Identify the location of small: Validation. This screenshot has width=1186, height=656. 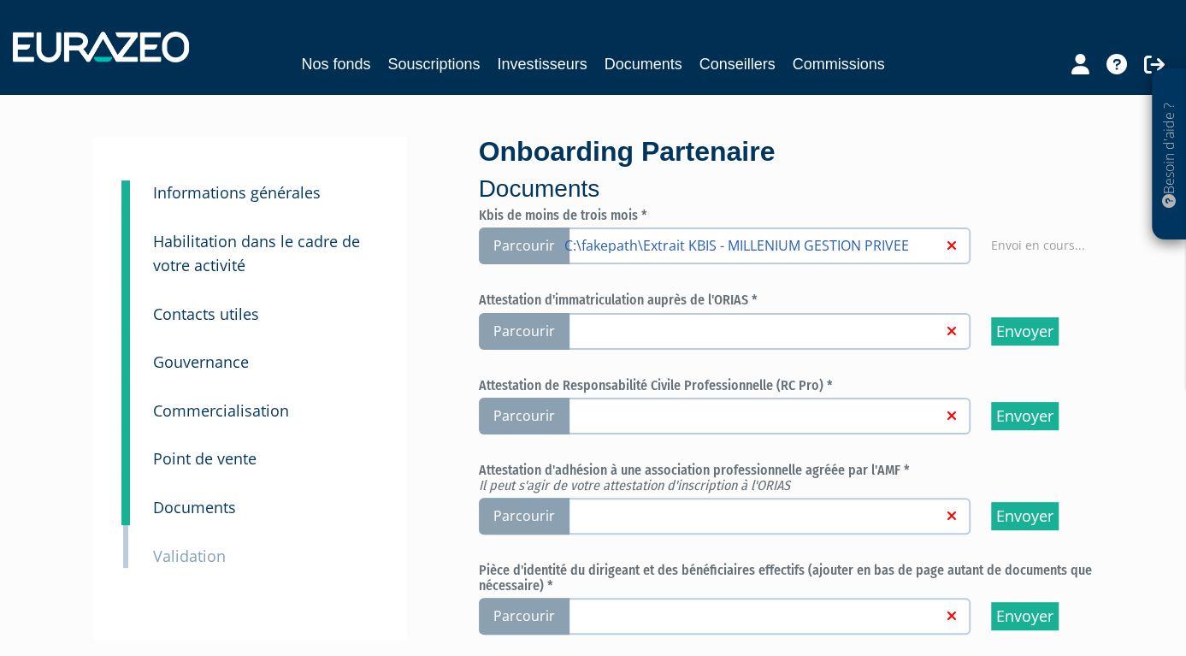
(189, 556).